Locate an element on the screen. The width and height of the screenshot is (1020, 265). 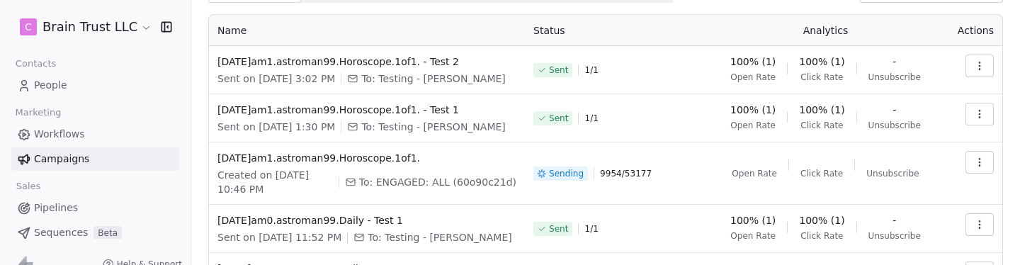
a: Pipelines is located at coordinates (95, 208).